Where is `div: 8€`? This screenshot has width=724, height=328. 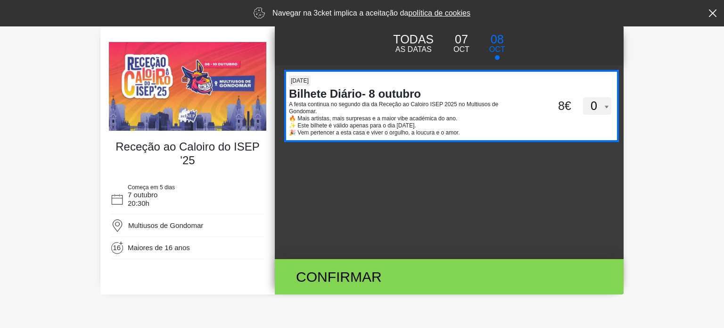
div: 8€ is located at coordinates (550, 106).